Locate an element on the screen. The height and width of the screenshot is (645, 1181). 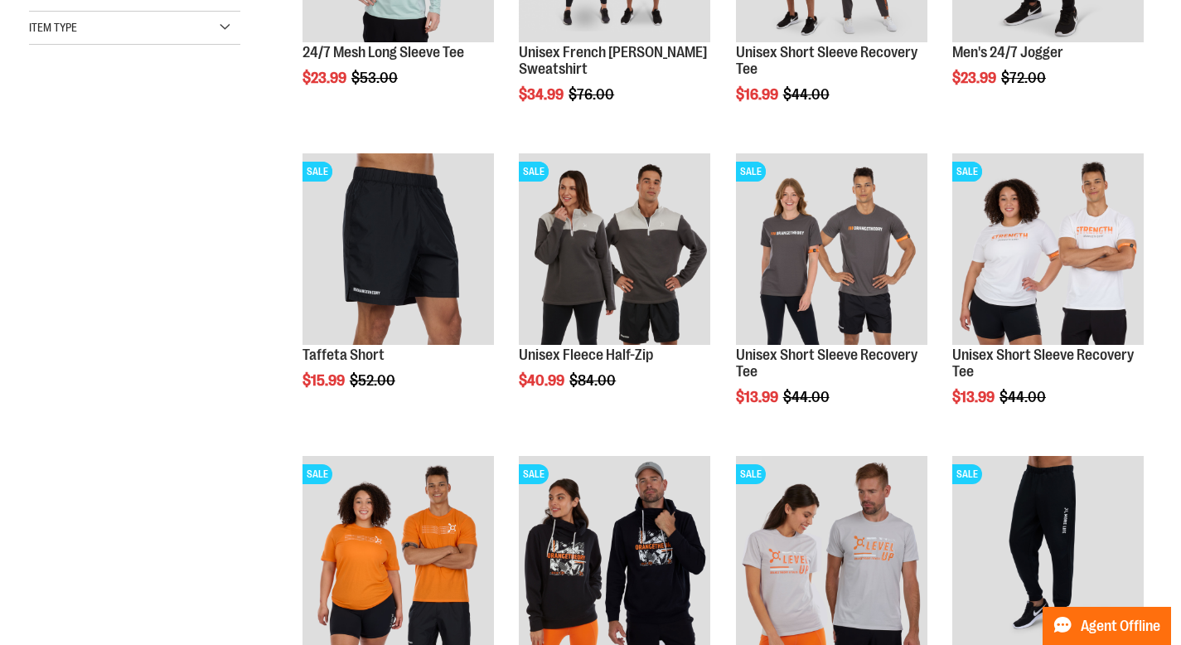
span: $84.00 is located at coordinates (593, 380).